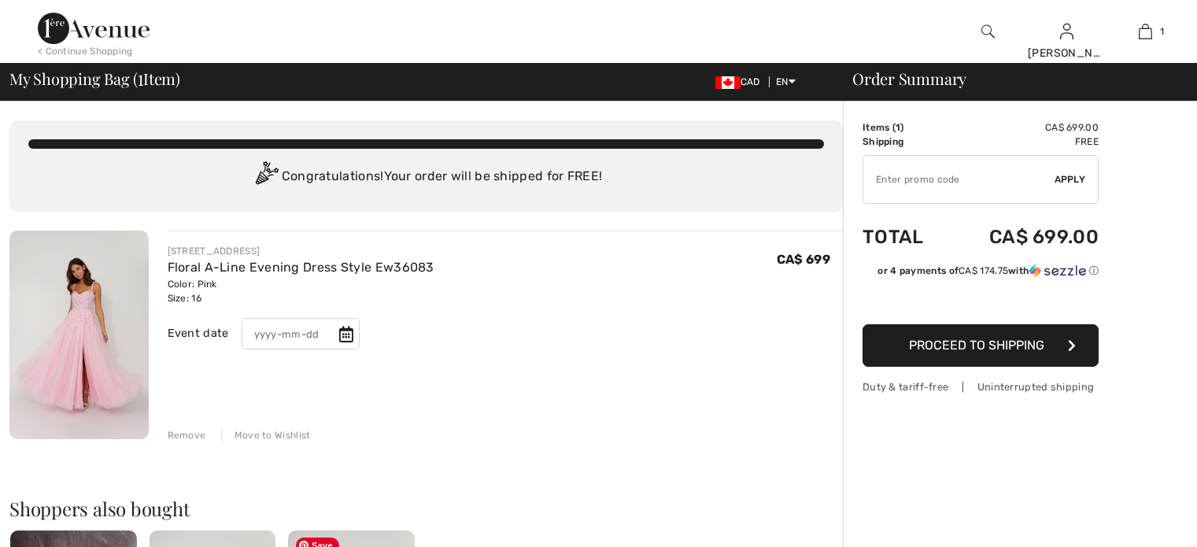  What do you see at coordinates (198, 334) in the screenshot?
I see `div: Event date` at bounding box center [198, 334].